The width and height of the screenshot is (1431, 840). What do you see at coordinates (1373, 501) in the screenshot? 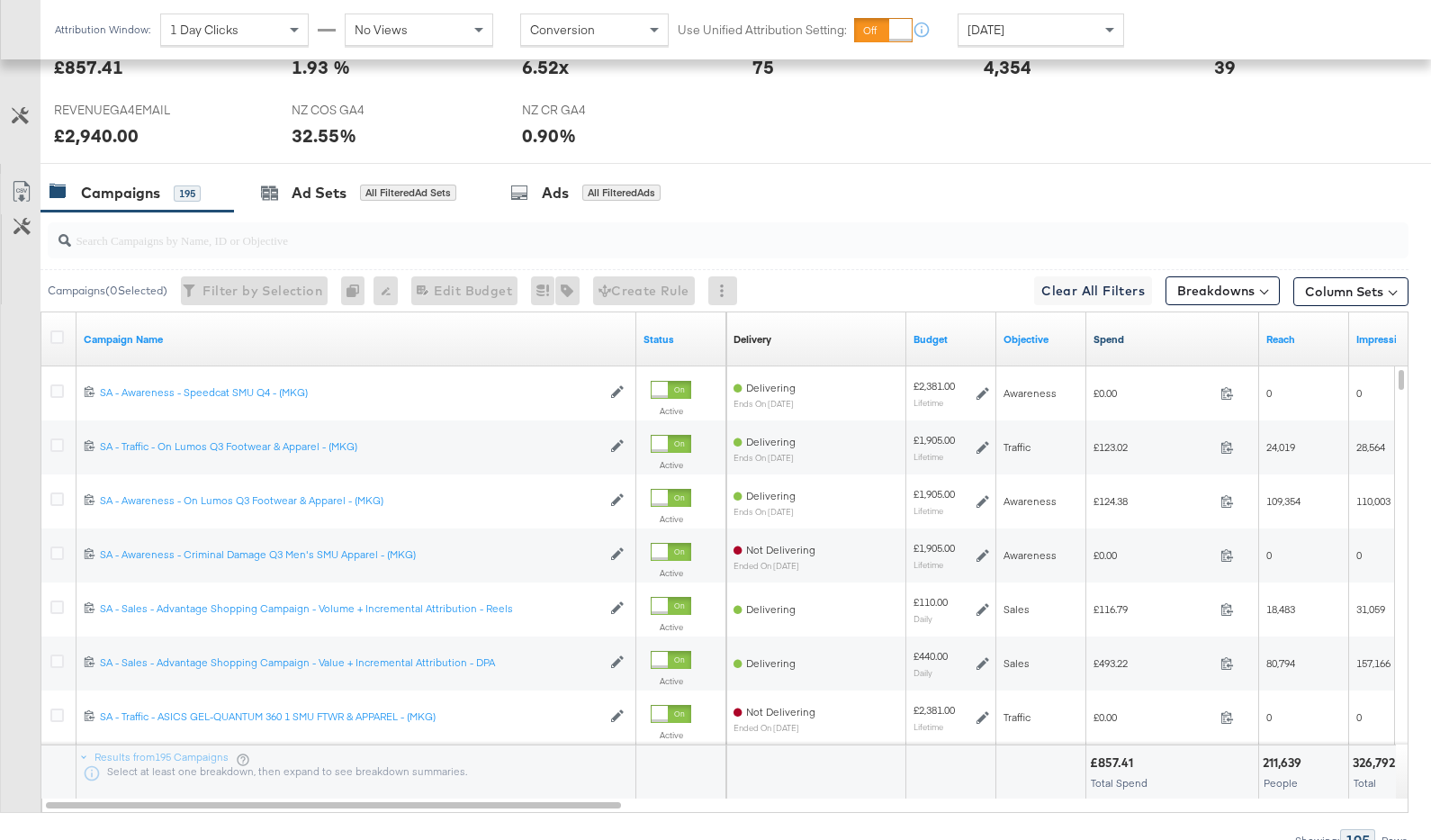
I see `span: 110,003` at bounding box center [1373, 501].